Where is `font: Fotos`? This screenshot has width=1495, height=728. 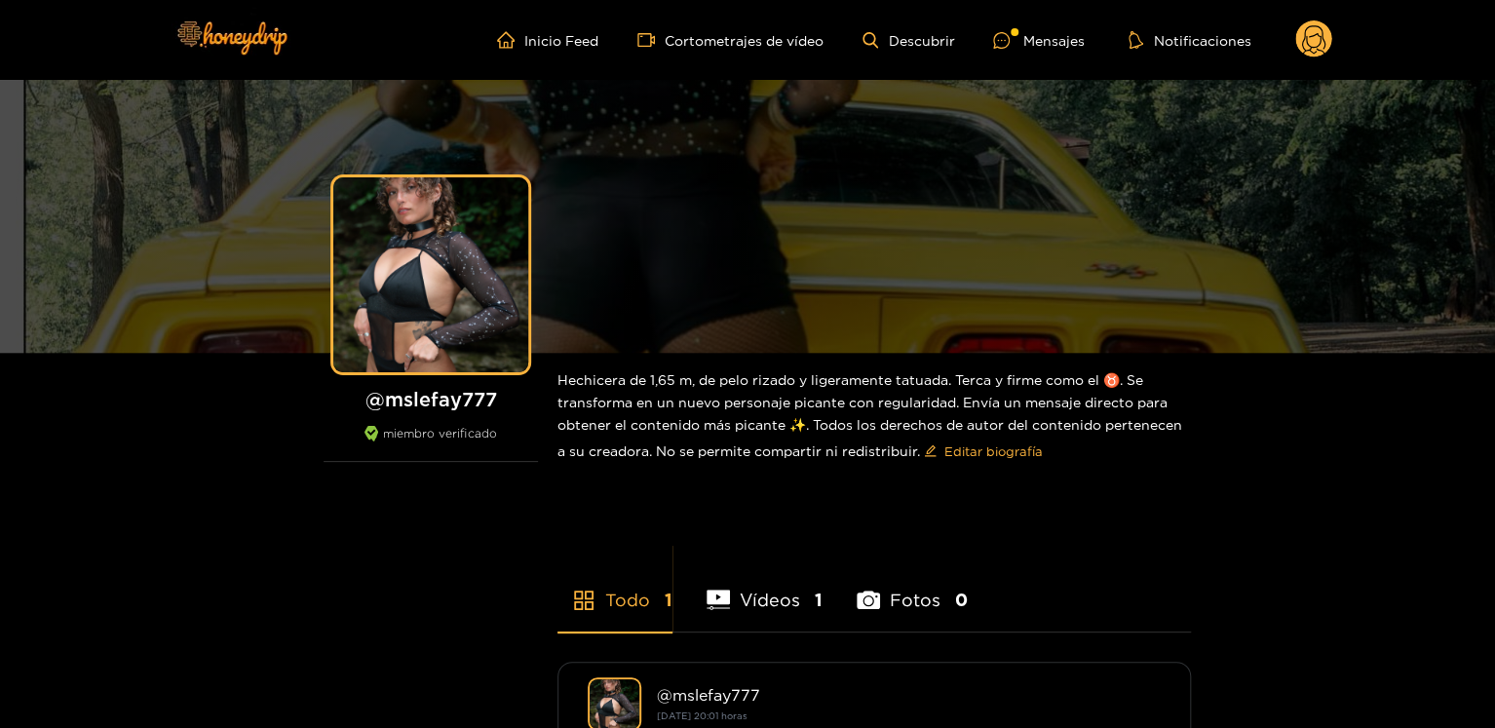
font: Fotos is located at coordinates (915, 599).